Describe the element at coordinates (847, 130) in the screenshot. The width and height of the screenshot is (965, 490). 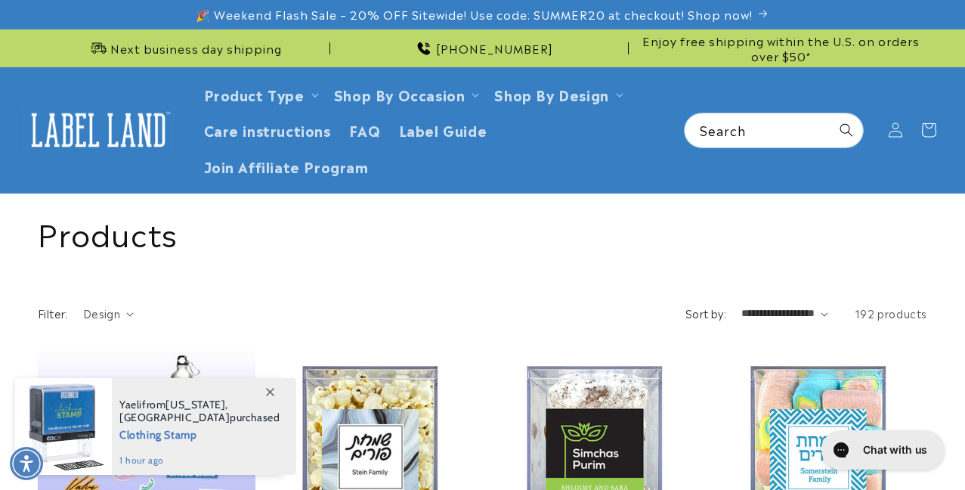
I see `button: Search` at that location.